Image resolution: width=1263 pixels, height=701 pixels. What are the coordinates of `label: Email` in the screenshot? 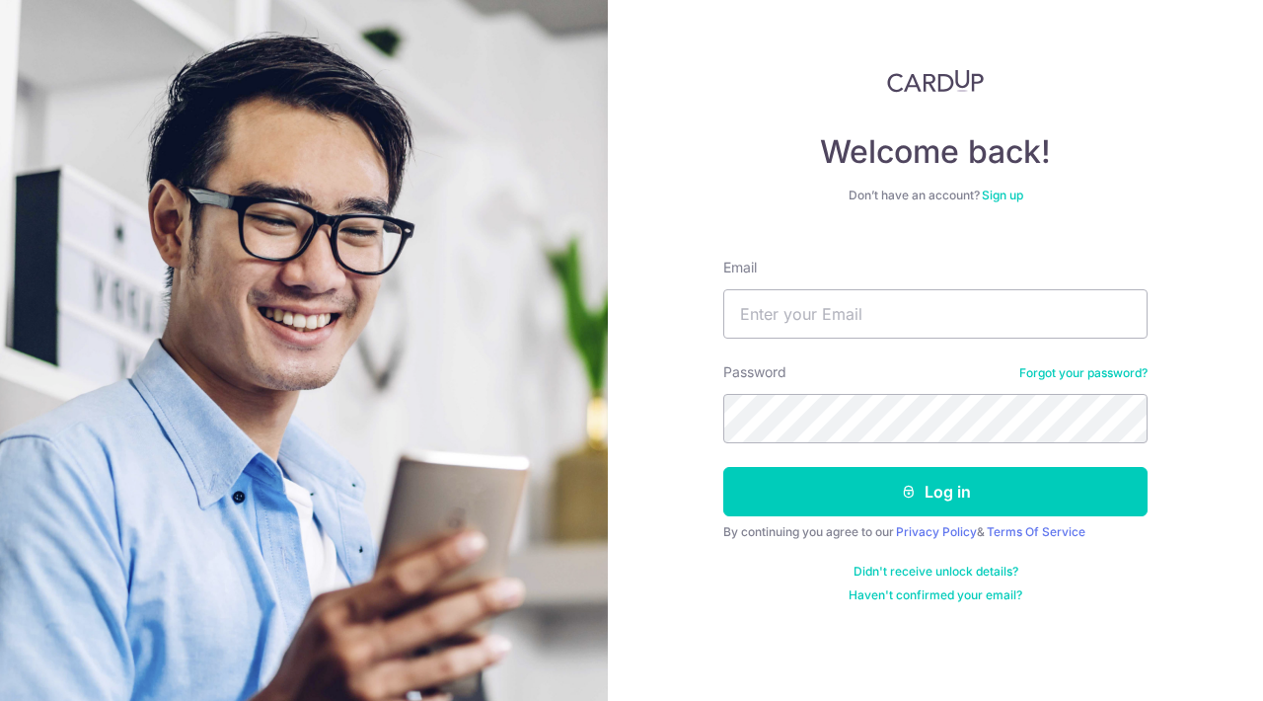 It's located at (740, 267).